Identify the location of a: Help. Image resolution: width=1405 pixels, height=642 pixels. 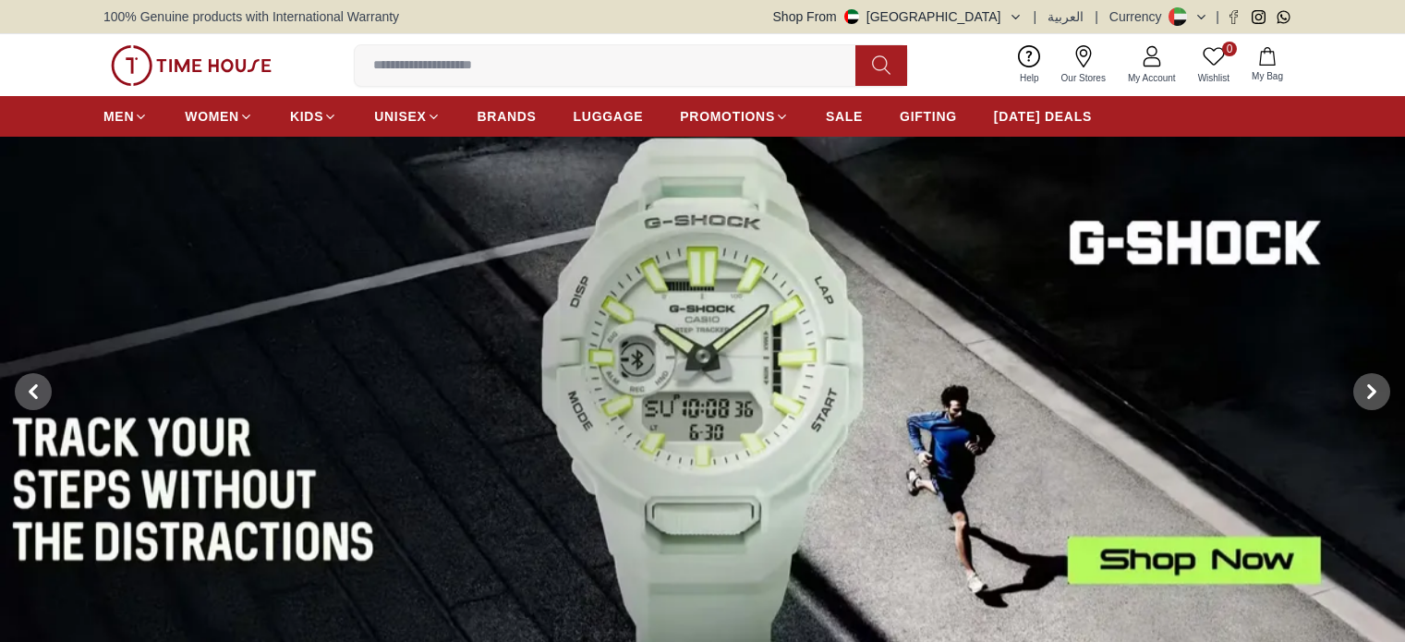
(1029, 65).